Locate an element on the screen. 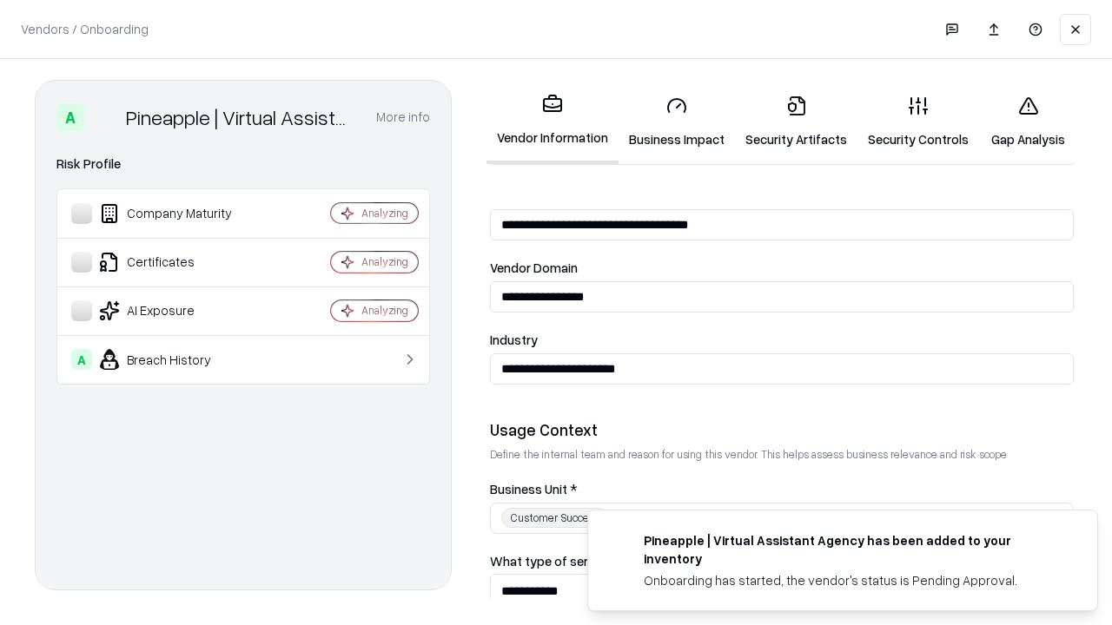  div: Certificates is located at coordinates (175, 262).